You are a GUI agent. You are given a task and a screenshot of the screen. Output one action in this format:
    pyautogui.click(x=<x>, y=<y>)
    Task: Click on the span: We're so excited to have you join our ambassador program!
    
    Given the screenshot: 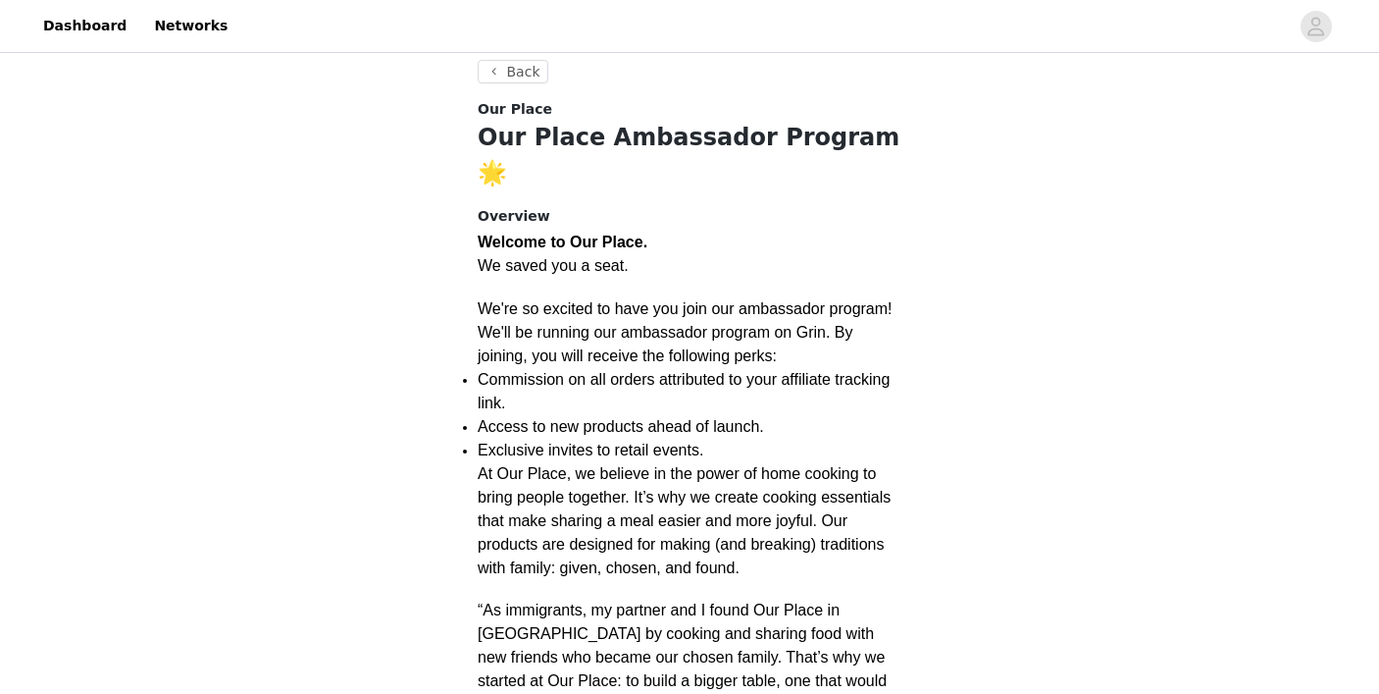 What is the action you would take?
    pyautogui.click(x=685, y=308)
    